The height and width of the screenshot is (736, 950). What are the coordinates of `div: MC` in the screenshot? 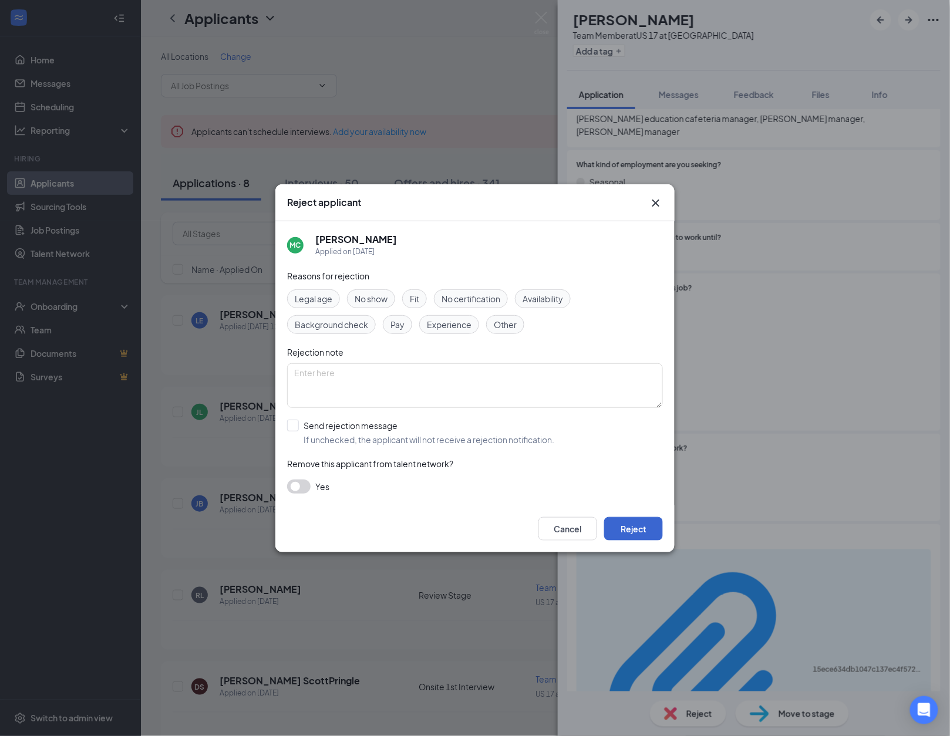 It's located at (295, 245).